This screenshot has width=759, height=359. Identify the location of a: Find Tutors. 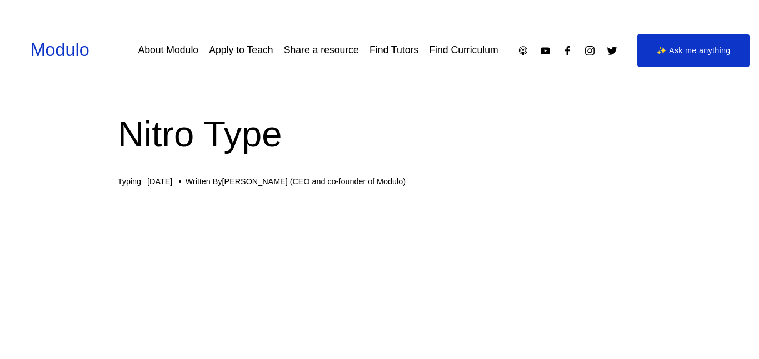
(394, 50).